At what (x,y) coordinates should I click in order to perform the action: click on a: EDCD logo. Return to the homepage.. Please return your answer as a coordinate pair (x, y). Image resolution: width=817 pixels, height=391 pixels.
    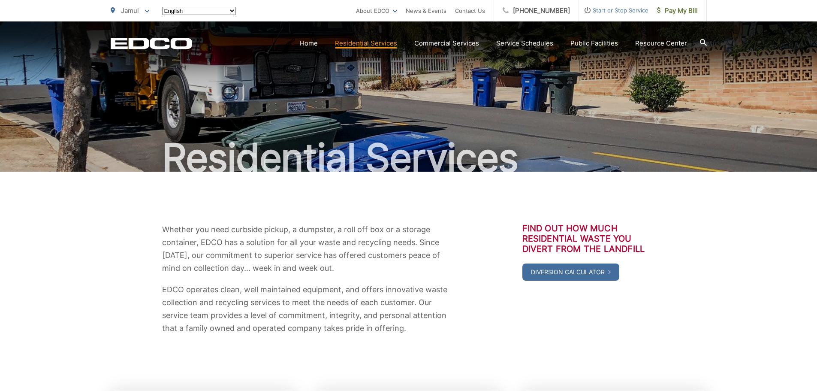
    Looking at the image, I should click on (151, 43).